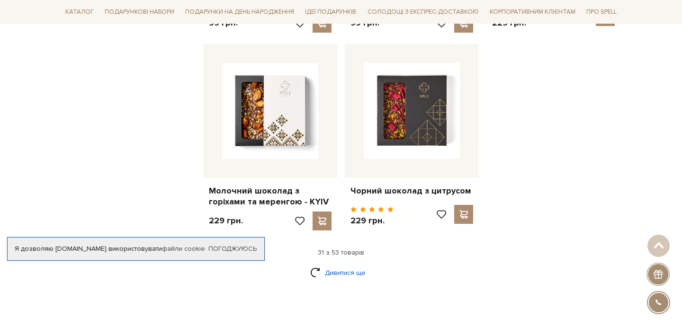 The width and height of the screenshot is (682, 326). What do you see at coordinates (233, 249) in the screenshot?
I see `a: Погоджуюсь` at bounding box center [233, 249].